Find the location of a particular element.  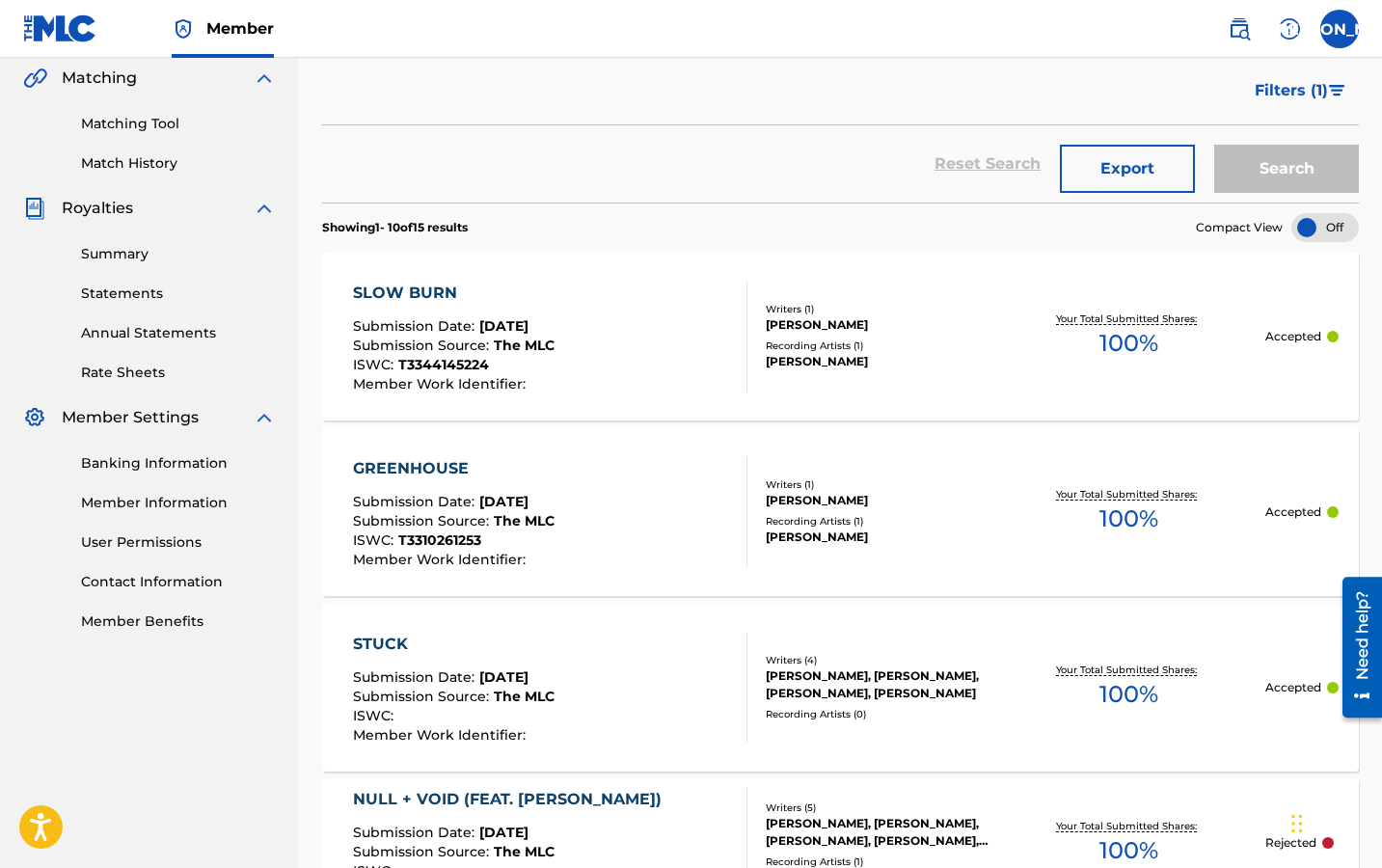

img: Member Settings is located at coordinates (35, 418).